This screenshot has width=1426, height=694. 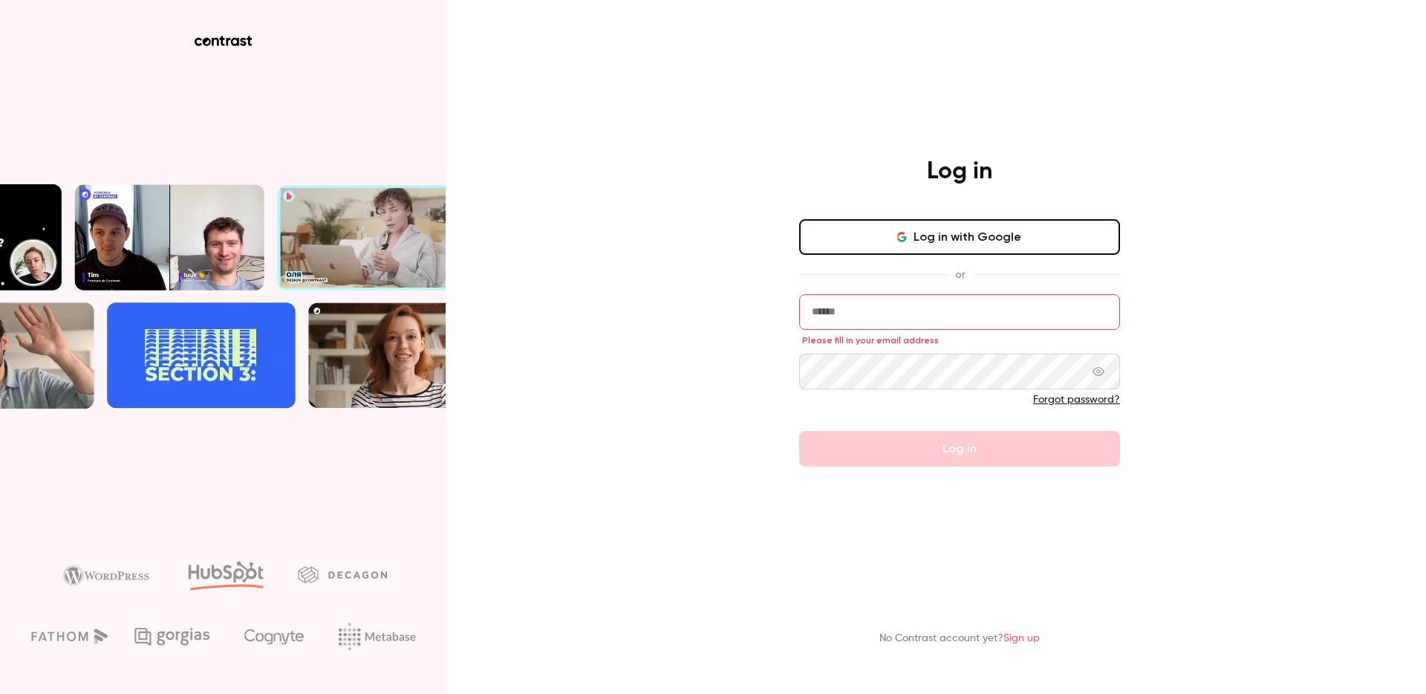 I want to click on a: Forgot password?, so click(x=1076, y=400).